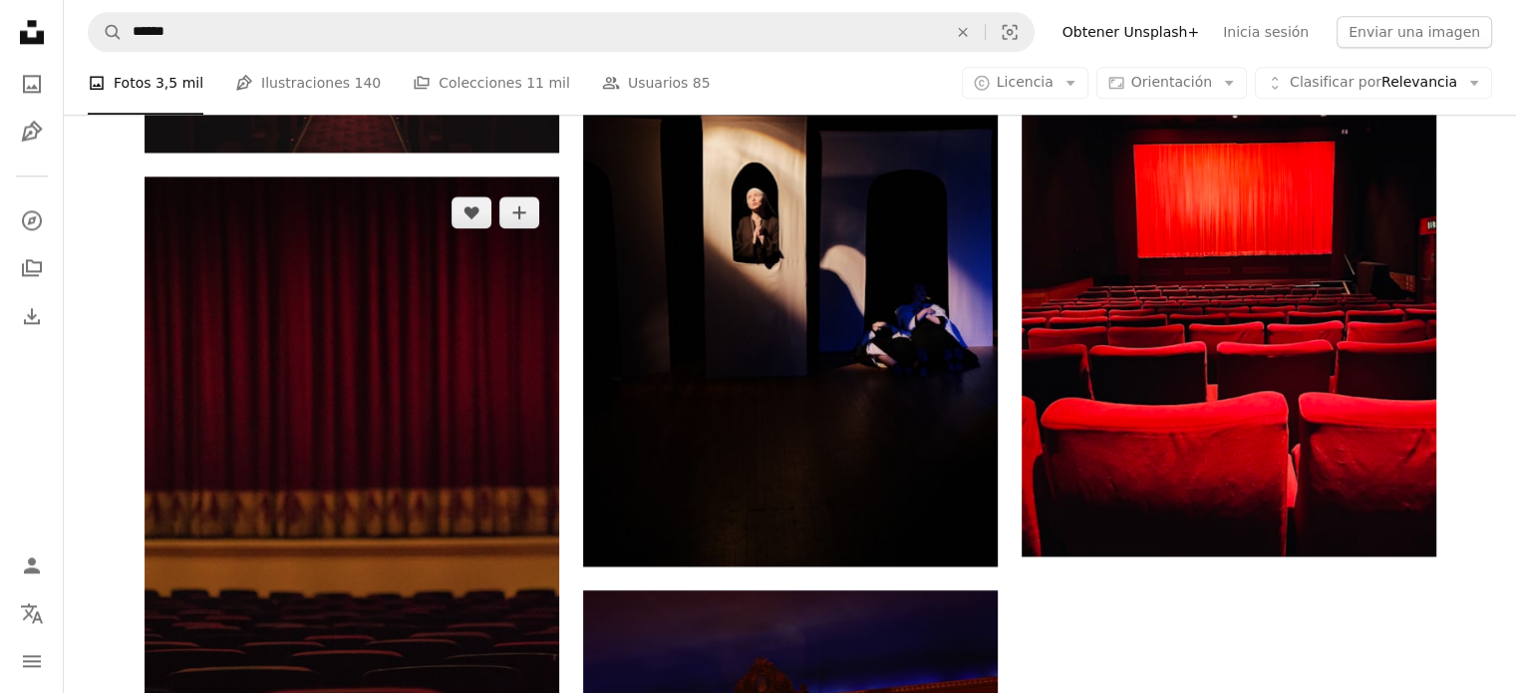 The image size is (1516, 693). I want to click on button: Idioma, so click(32, 613).